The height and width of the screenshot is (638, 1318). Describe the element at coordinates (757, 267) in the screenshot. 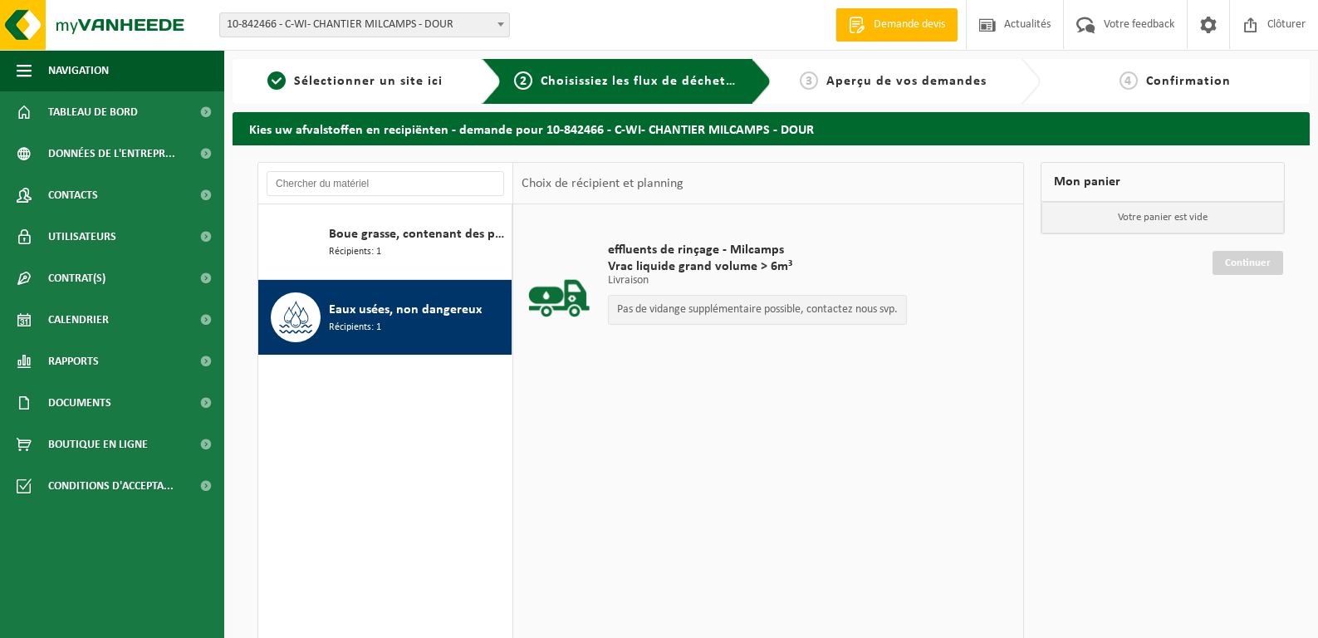

I see `span: Vrac liquide grand volume > 6m³` at that location.